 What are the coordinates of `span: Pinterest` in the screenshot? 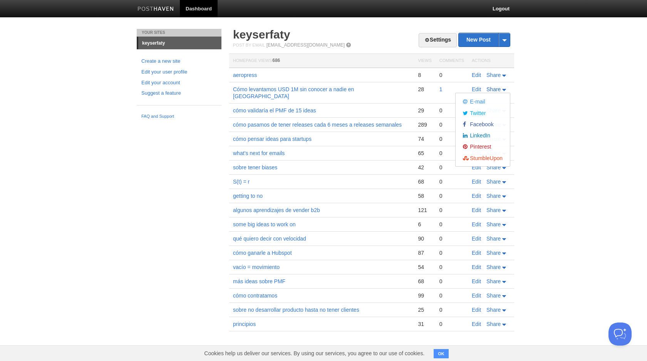 It's located at (479, 147).